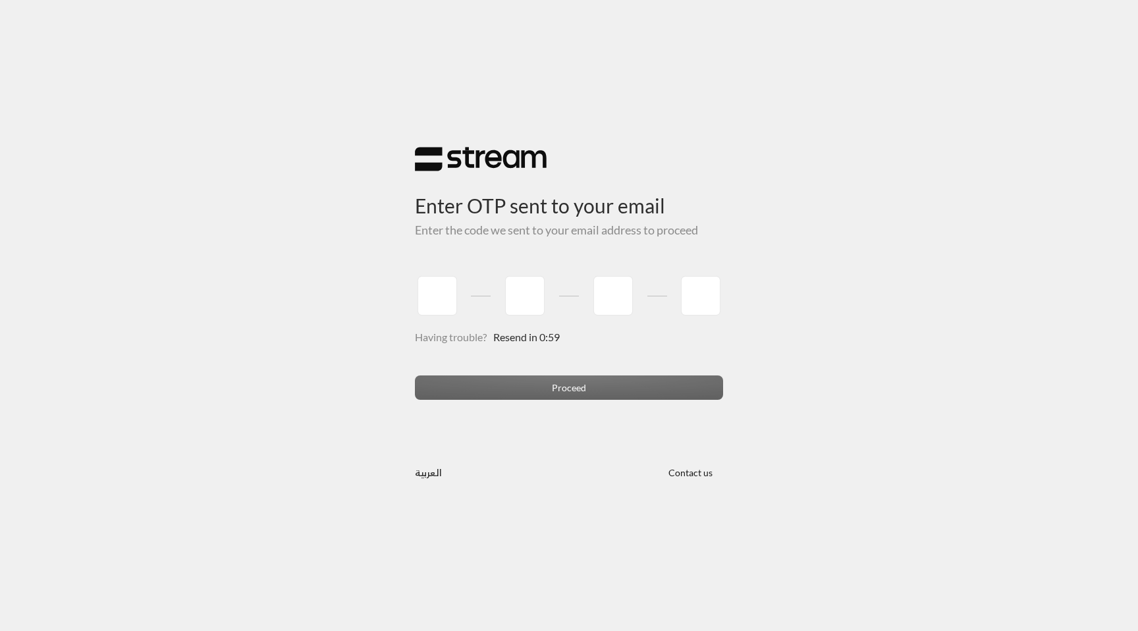 The height and width of the screenshot is (631, 1138). Describe the element at coordinates (569, 194) in the screenshot. I see `h3: Enter OTP sent to your email` at that location.